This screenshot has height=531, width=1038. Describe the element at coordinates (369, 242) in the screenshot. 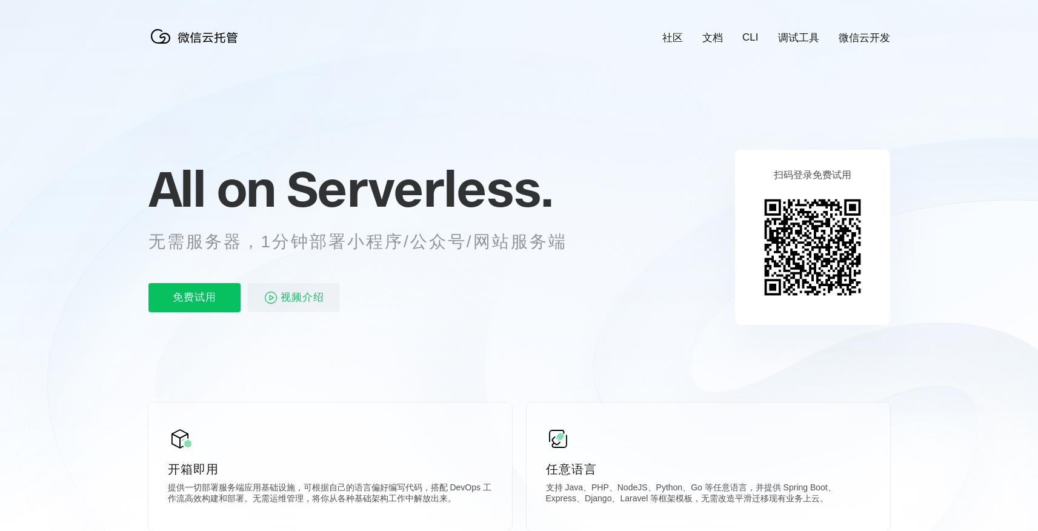

I see `p: 无需服务器，1分钟部署小程序/公众号/网站服务端` at that location.